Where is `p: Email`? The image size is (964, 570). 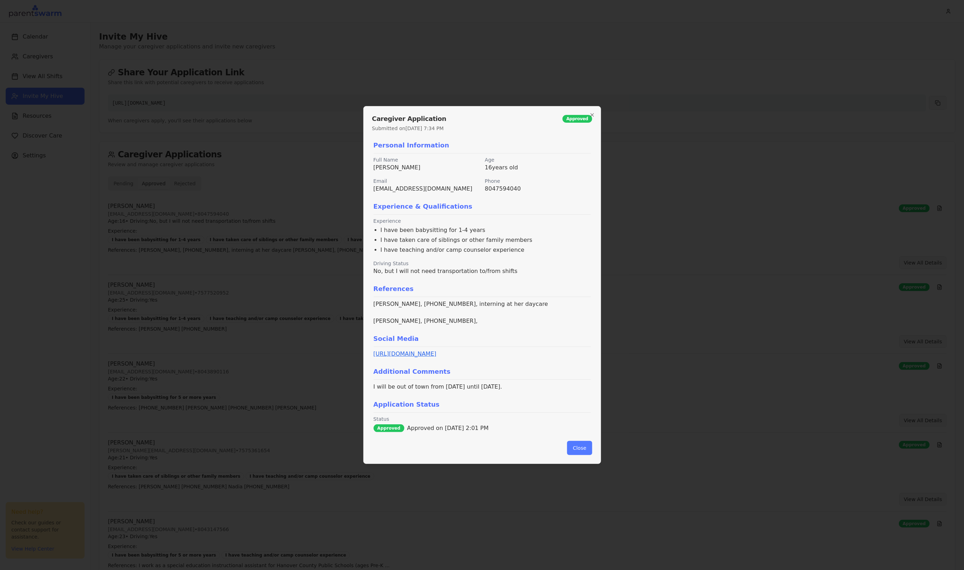
p: Email is located at coordinates (426, 181).